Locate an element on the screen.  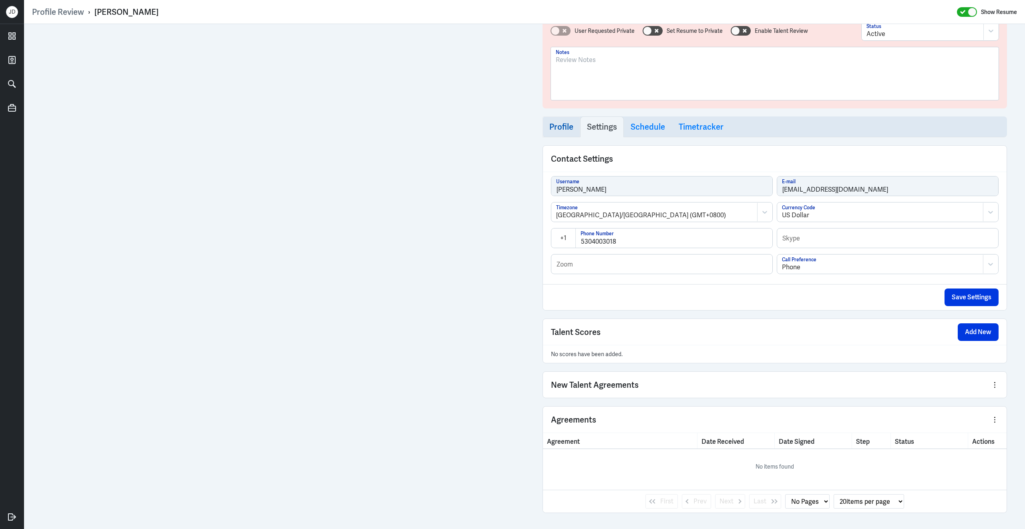
h3: Profile is located at coordinates (561, 127).